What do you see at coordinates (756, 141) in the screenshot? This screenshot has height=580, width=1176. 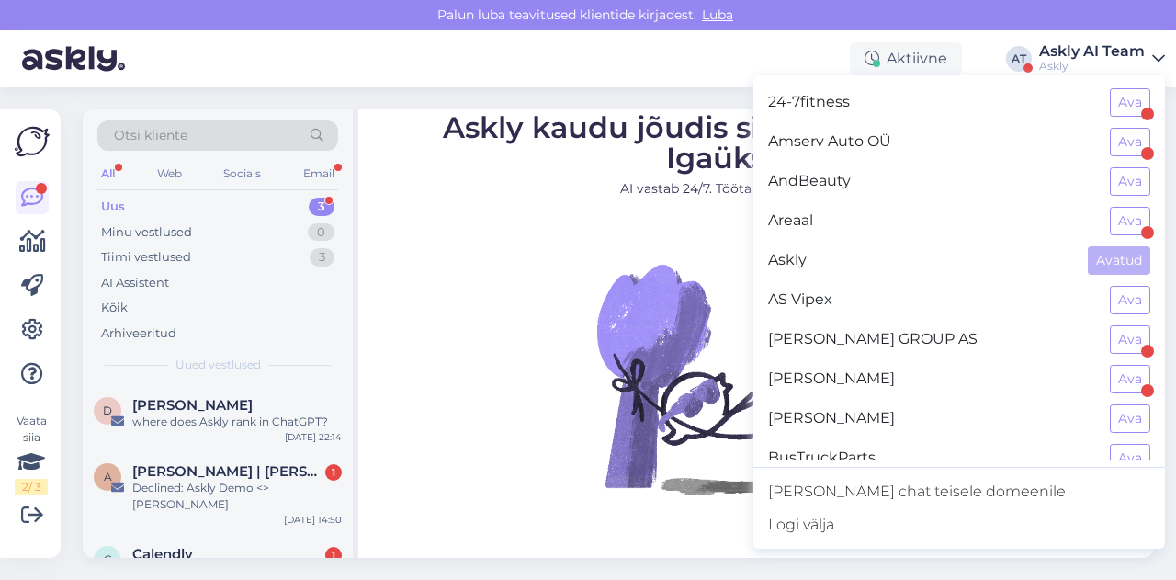 I see `span: Askly kaudu jõudis sinuni juba klienti. Igaüks loeb.` at bounding box center [756, 141].